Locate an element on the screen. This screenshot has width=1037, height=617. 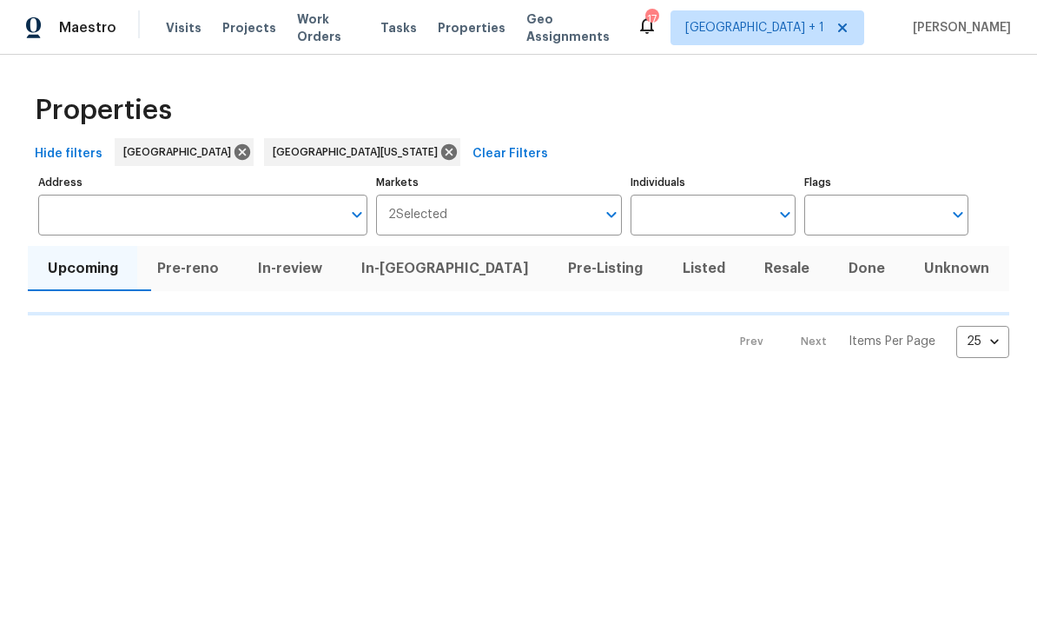
span: Pre-Listing is located at coordinates (606, 268).